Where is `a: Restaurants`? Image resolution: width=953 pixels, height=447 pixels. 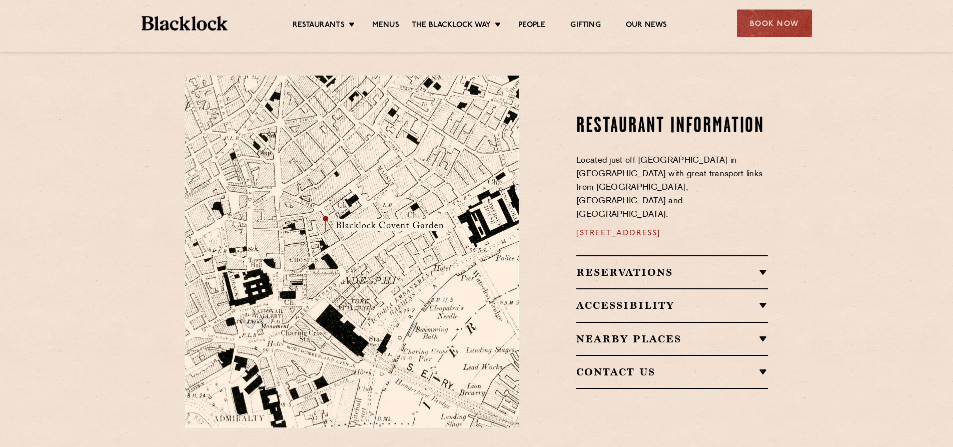 a: Restaurants is located at coordinates (319, 26).